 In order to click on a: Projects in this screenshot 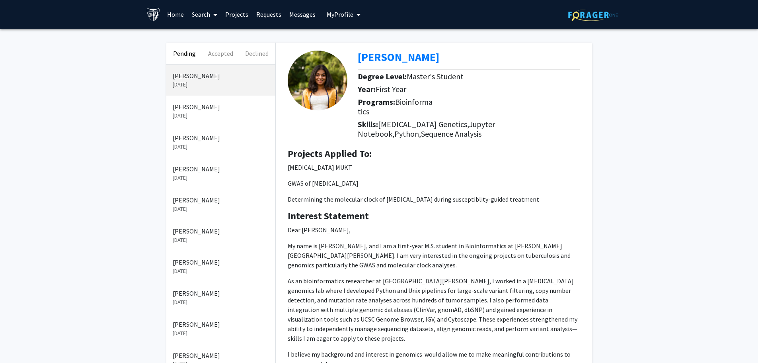, I will do `click(237, 14)`.